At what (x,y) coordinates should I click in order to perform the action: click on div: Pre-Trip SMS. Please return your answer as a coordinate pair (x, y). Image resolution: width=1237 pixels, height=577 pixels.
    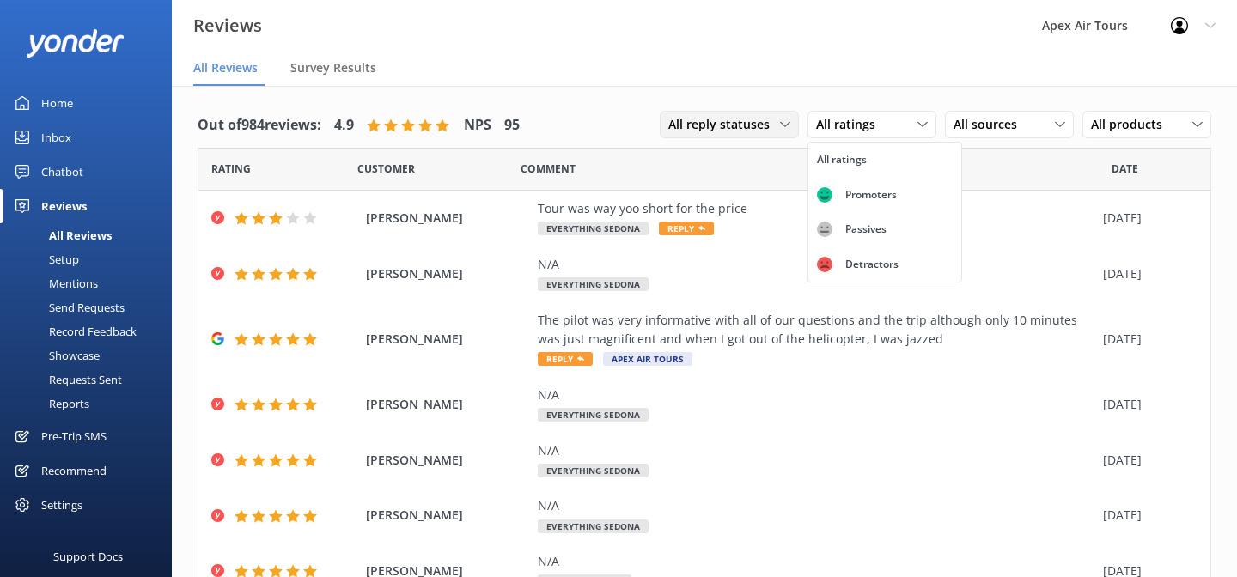
    Looking at the image, I should click on (74, 436).